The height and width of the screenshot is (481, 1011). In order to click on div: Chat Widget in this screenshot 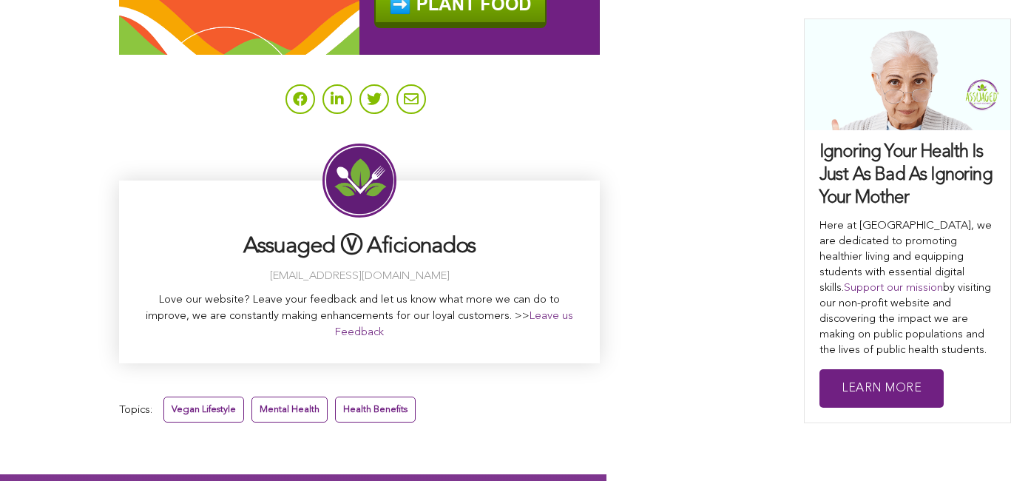, I will do `click(974, 445)`.